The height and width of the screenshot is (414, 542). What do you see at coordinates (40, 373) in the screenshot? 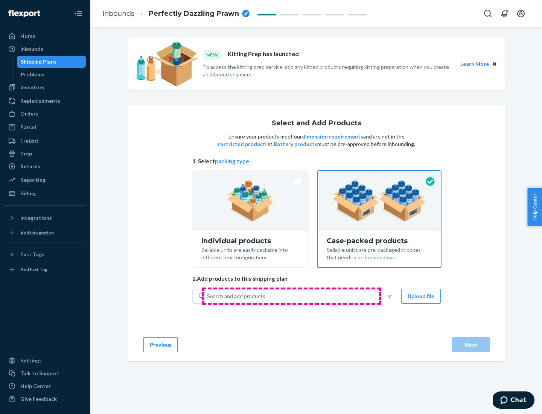
I see `div: Talk to Support` at bounding box center [40, 373].